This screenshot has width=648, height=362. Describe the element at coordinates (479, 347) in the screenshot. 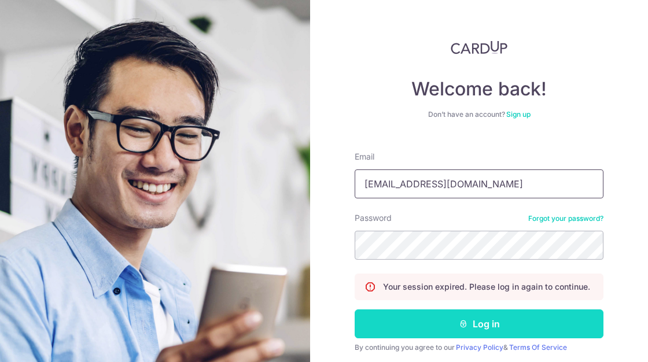

I see `a: Privacy Policy` at that location.